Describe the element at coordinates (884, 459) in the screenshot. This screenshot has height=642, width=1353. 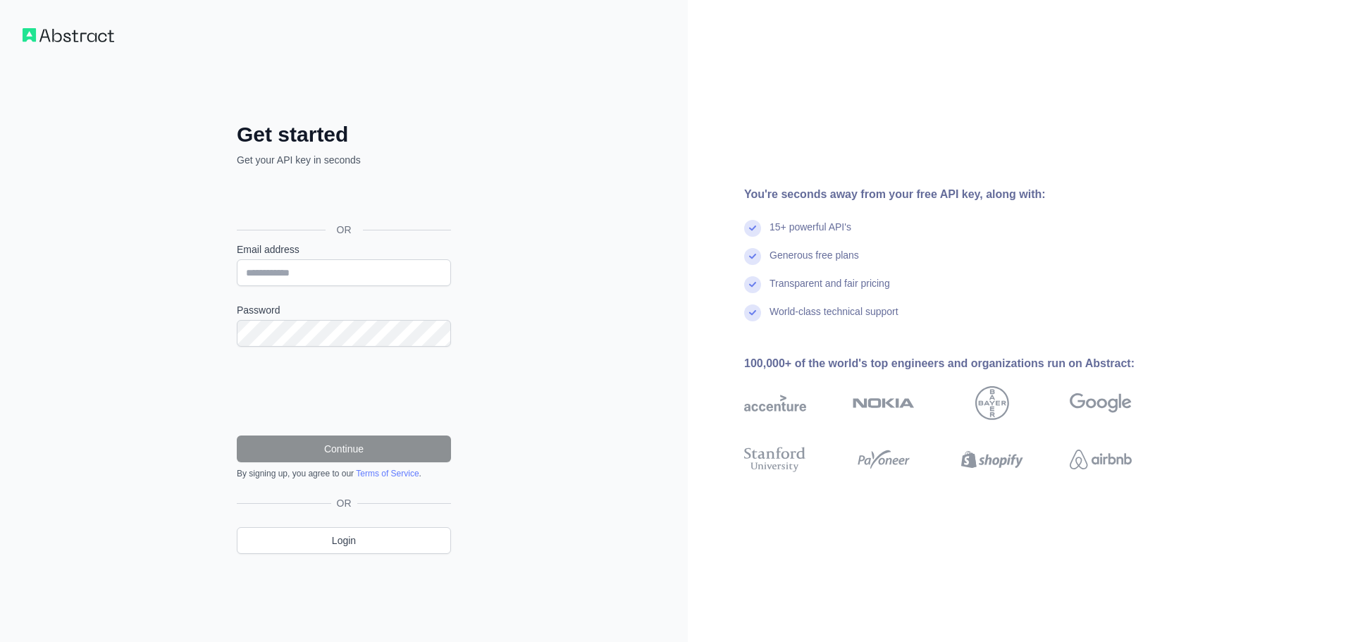
I see `img: payoneer` at that location.